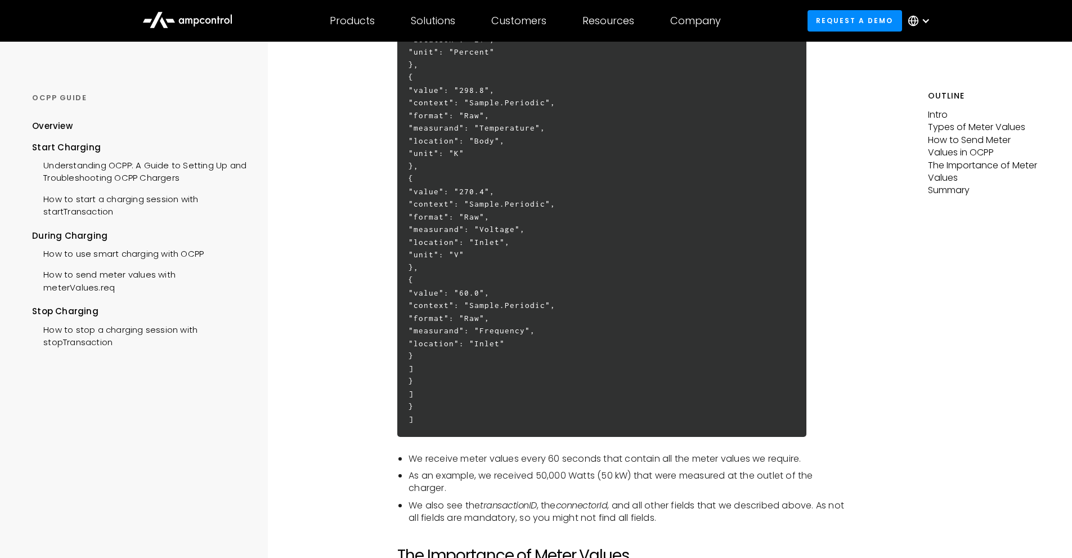 Image resolution: width=1072 pixels, height=558 pixels. What do you see at coordinates (984, 127) in the screenshot?
I see `p: Types of Meter Values` at bounding box center [984, 127].